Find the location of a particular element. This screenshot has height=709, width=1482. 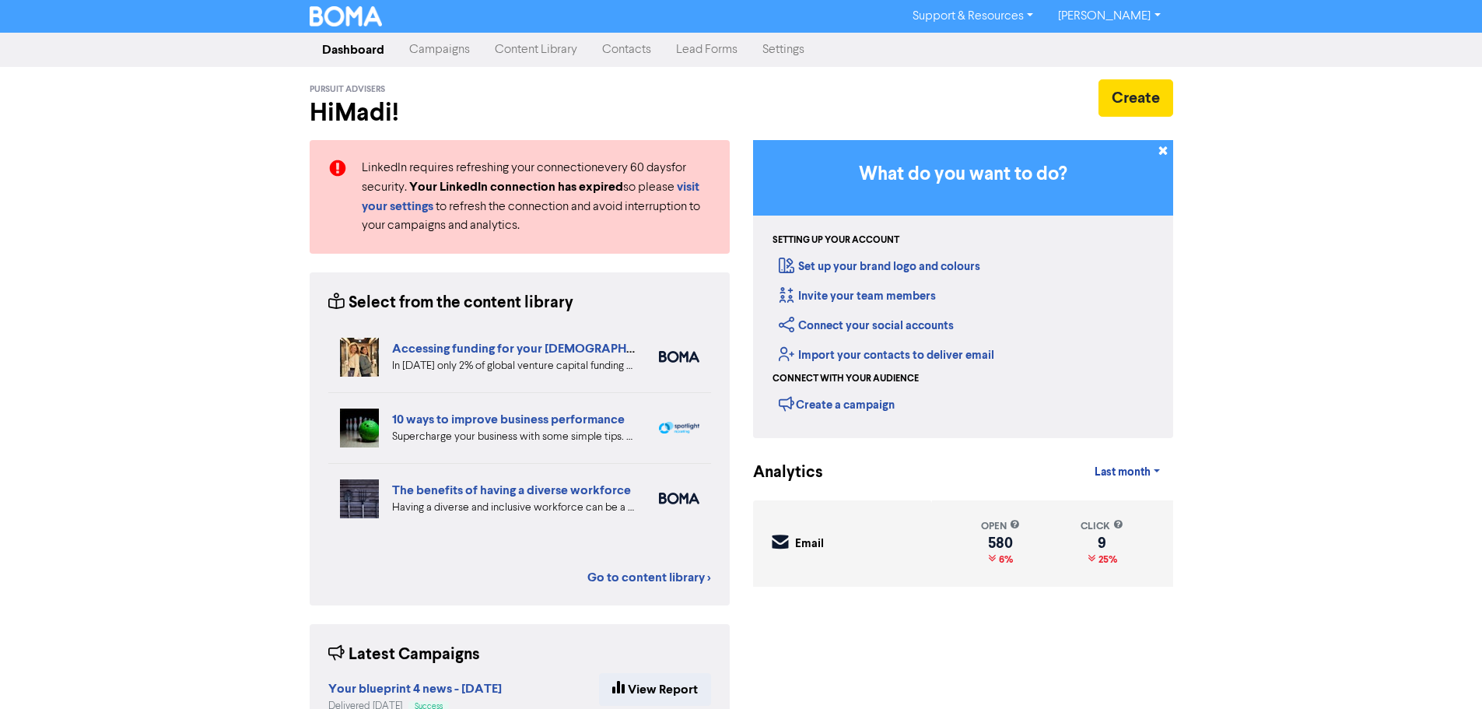

div: Getting Started in BOMA is located at coordinates (963, 289).